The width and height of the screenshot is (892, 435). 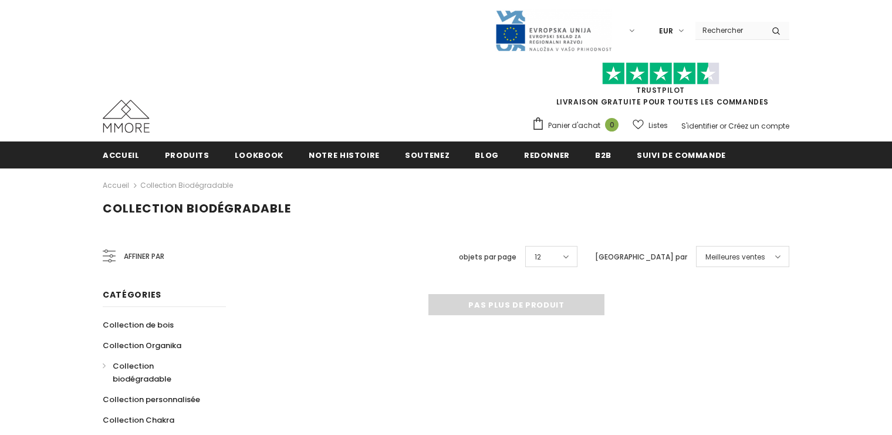 I want to click on span: soutenez, so click(x=427, y=155).